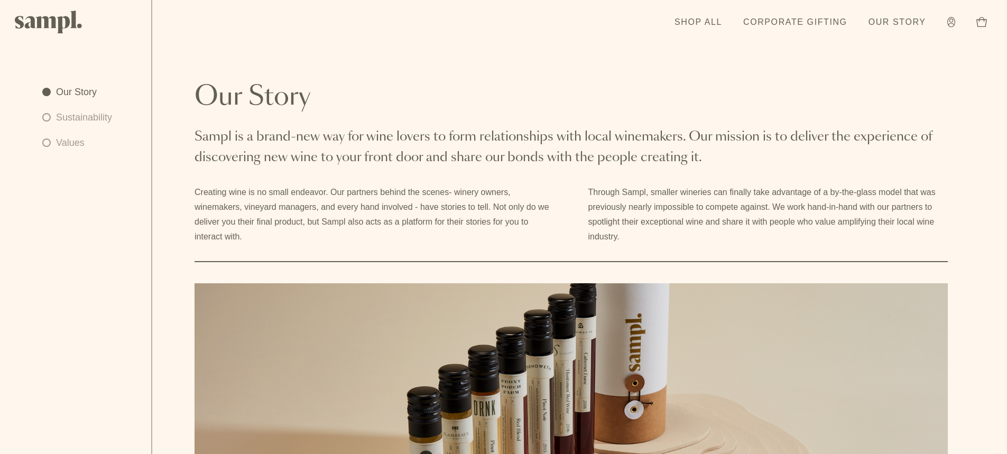 The width and height of the screenshot is (1007, 454). Describe the element at coordinates (77, 143) in the screenshot. I see `a: Values` at that location.